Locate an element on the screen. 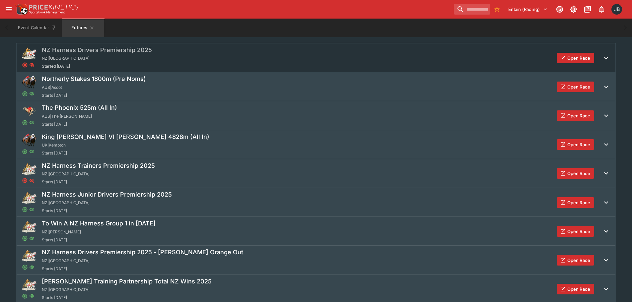  span: AUS | Ascot is located at coordinates (94, 88).